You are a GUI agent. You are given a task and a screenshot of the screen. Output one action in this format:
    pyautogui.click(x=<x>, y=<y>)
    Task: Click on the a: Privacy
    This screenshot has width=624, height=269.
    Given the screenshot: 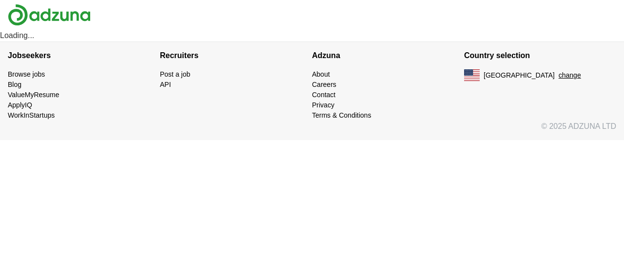 What is the action you would take?
    pyautogui.click(x=323, y=105)
    